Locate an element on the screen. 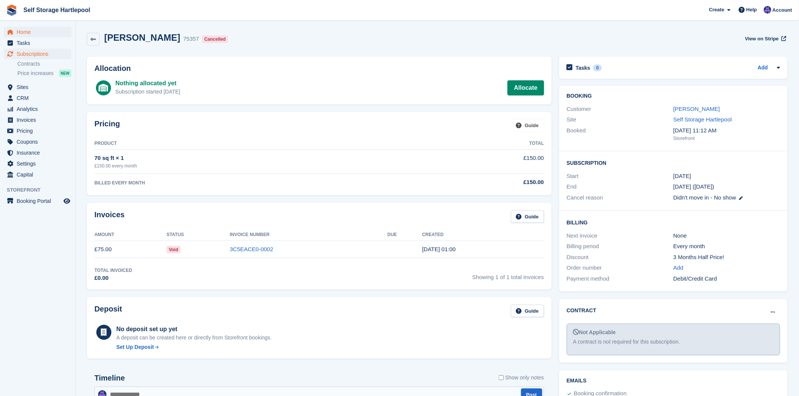 This screenshot has width=799, height=396. a: 3C5EACE0-0002 is located at coordinates (251, 249).